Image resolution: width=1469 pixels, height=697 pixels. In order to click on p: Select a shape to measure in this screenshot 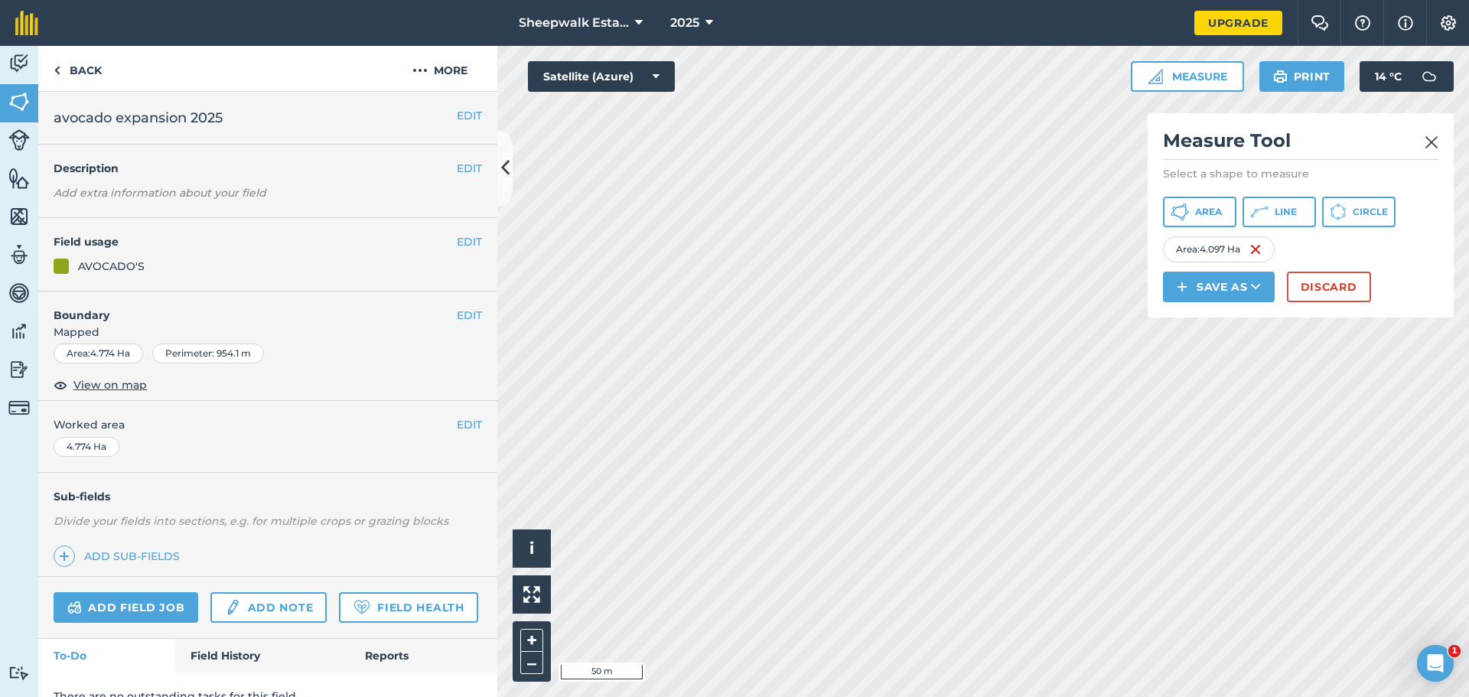, I will do `click(1301, 174)`.